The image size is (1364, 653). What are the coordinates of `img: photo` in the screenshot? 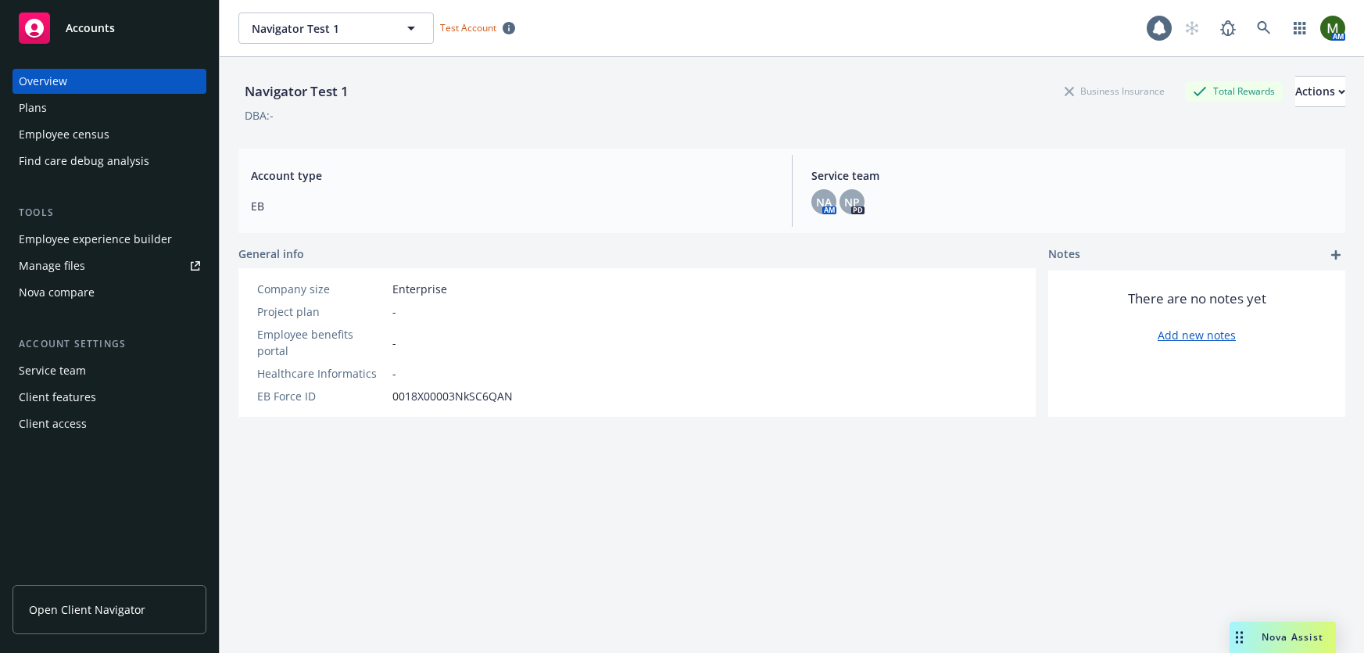 It's located at (1333, 28).